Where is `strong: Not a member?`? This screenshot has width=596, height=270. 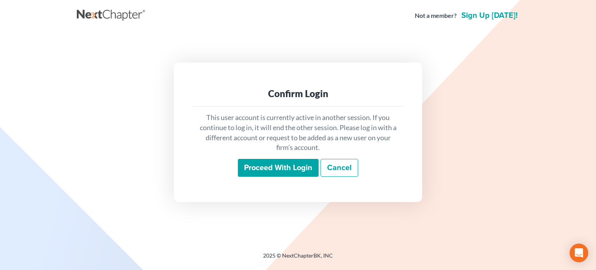 strong: Not a member? is located at coordinates (436, 16).